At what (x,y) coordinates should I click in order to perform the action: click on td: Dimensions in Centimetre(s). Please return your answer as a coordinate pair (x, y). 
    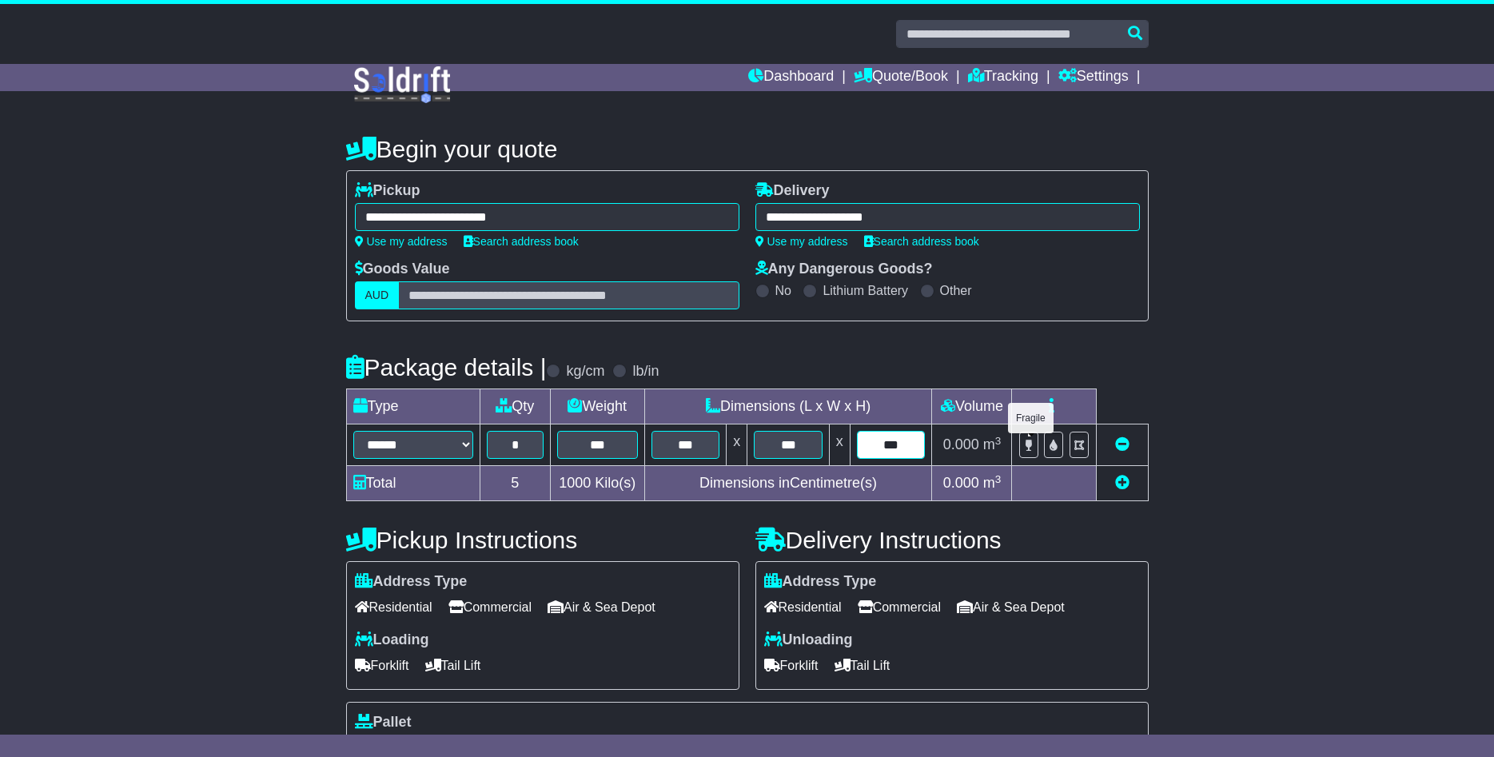
    Looking at the image, I should click on (788, 484).